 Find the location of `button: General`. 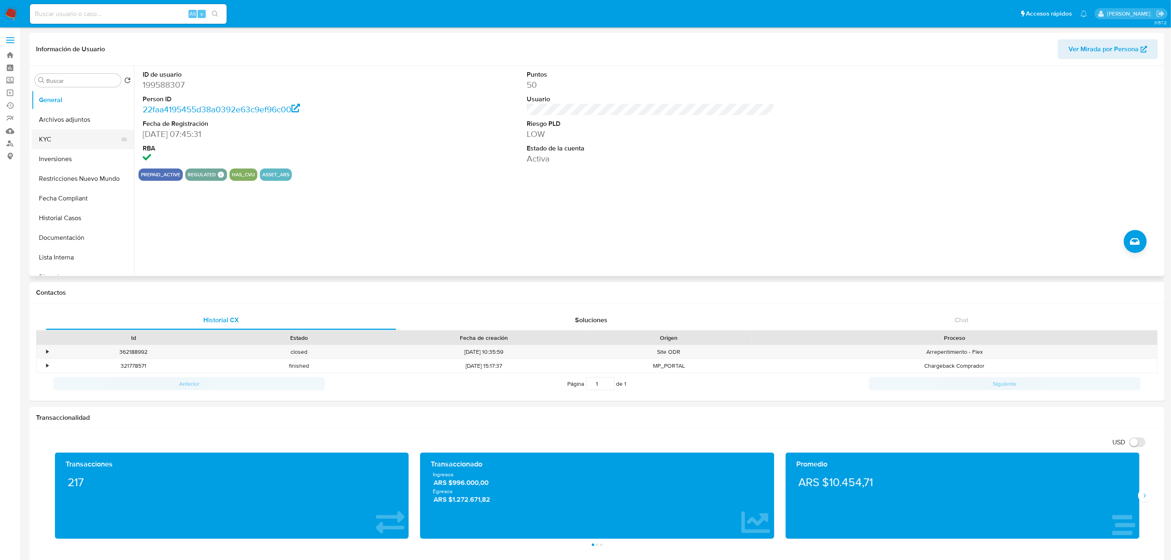

button: General is located at coordinates (83, 100).